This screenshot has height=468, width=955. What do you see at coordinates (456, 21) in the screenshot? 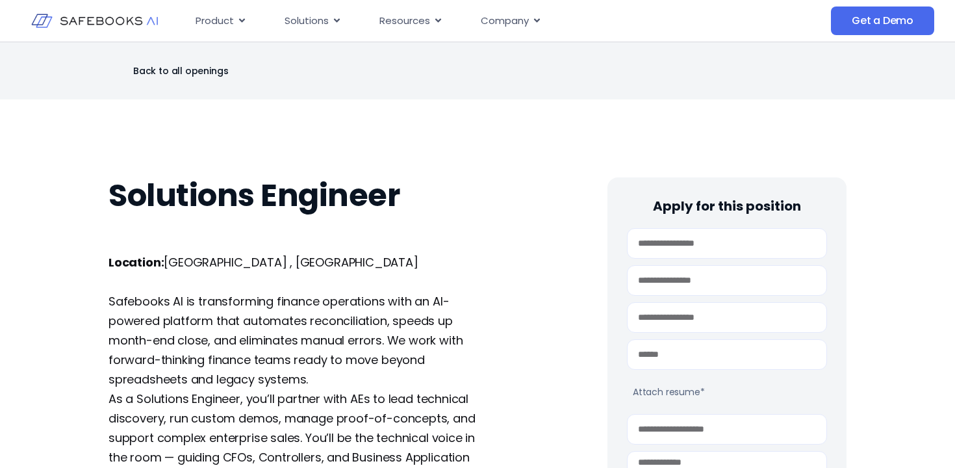
I see `div: Menu Toggle` at bounding box center [456, 21].